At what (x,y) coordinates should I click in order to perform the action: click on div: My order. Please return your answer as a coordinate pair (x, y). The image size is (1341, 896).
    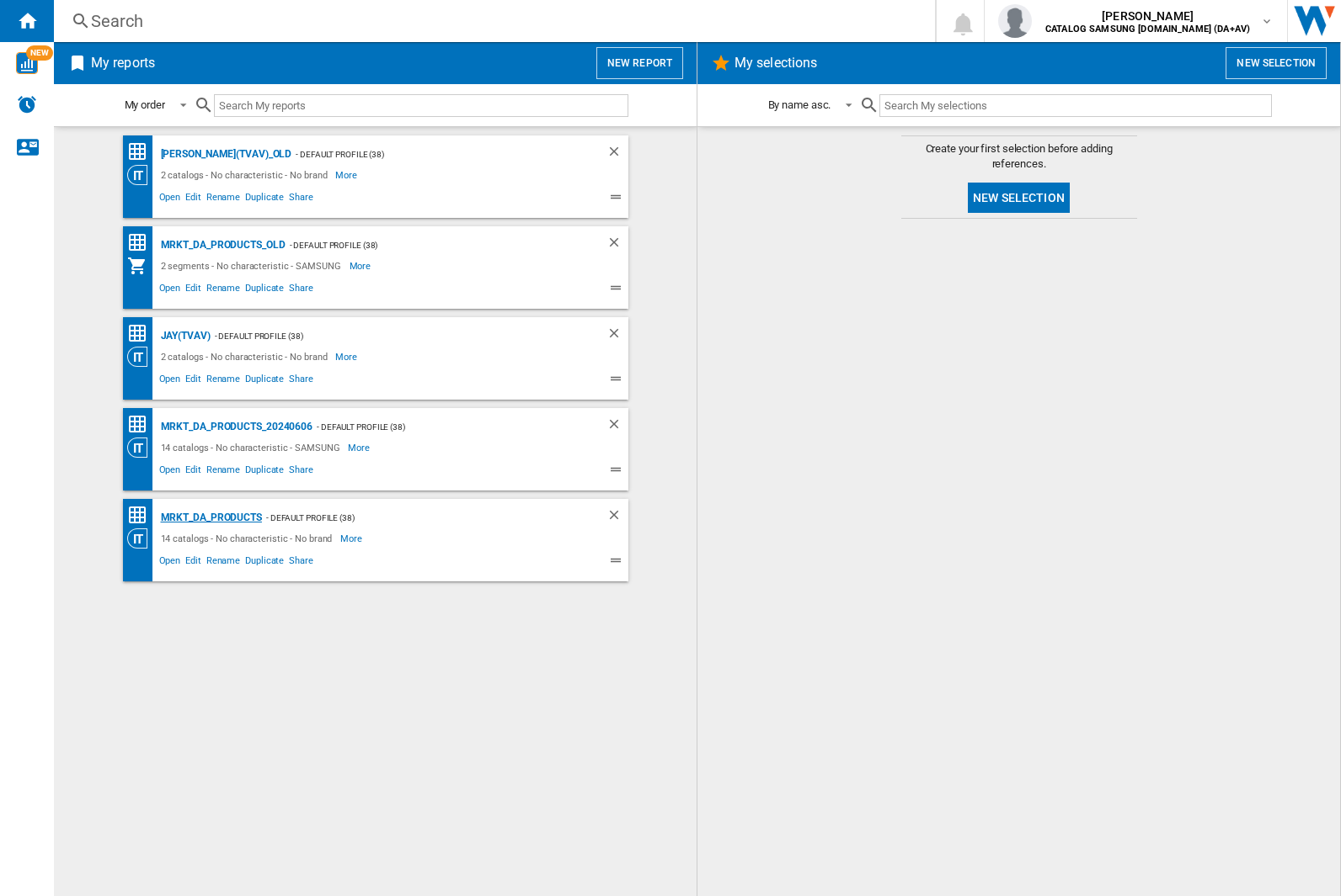
    Looking at the image, I should click on (145, 105).